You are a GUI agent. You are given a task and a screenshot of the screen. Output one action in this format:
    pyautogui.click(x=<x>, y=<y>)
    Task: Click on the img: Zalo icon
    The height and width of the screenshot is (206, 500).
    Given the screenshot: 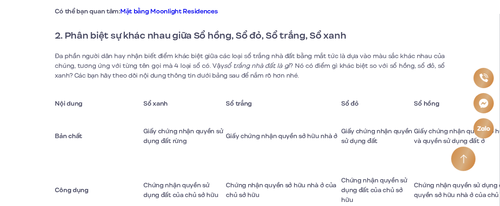 What is the action you would take?
    pyautogui.click(x=483, y=128)
    